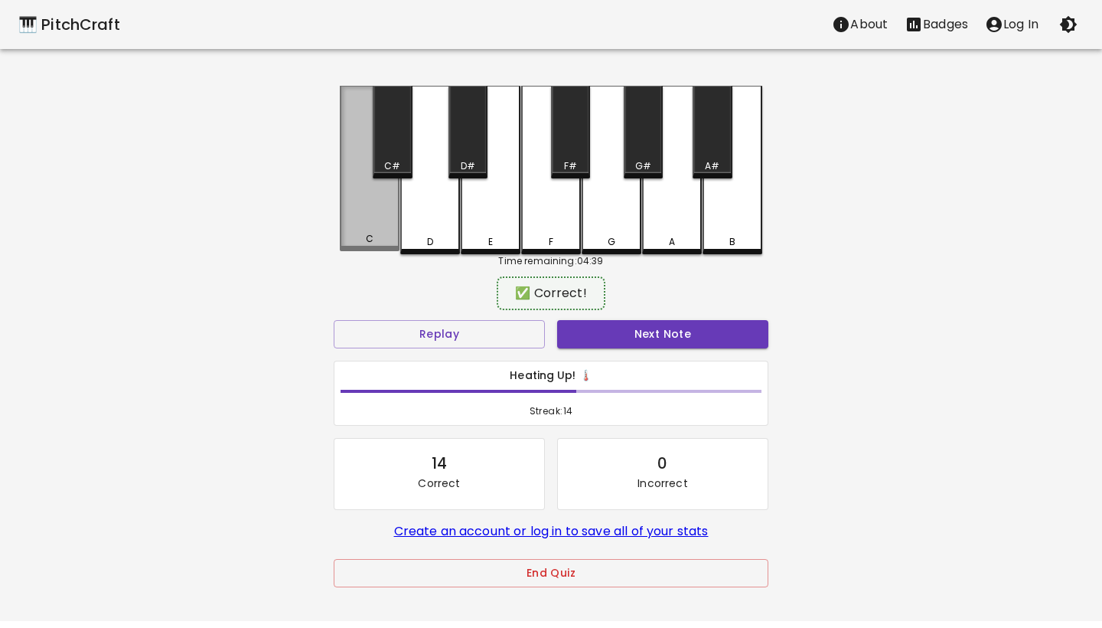  Describe the element at coordinates (551, 376) in the screenshot. I see `h6: Heating Up! 🌡️` at that location.